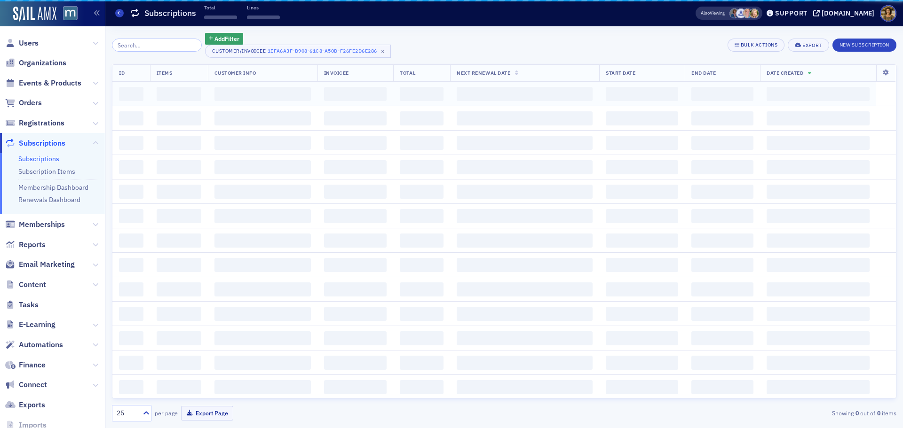  What do you see at coordinates (865, 44) in the screenshot?
I see `a: New Subscription` at bounding box center [865, 44].